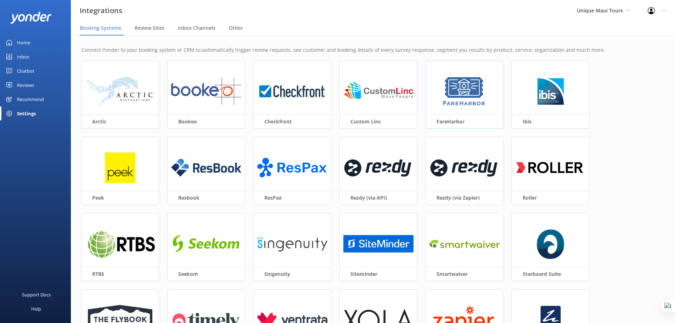 This screenshot has height=323, width=675. I want to click on img: yonder-white-logo.png, so click(31, 17).